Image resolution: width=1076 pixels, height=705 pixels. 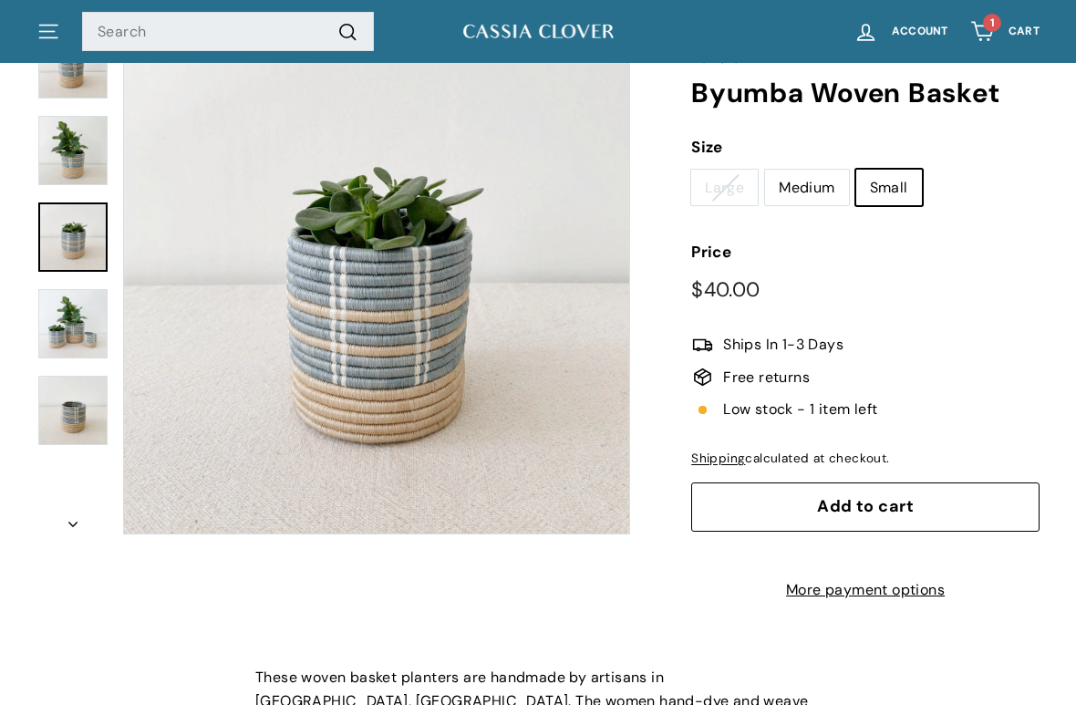 I want to click on a: Cart, so click(x=1005, y=31).